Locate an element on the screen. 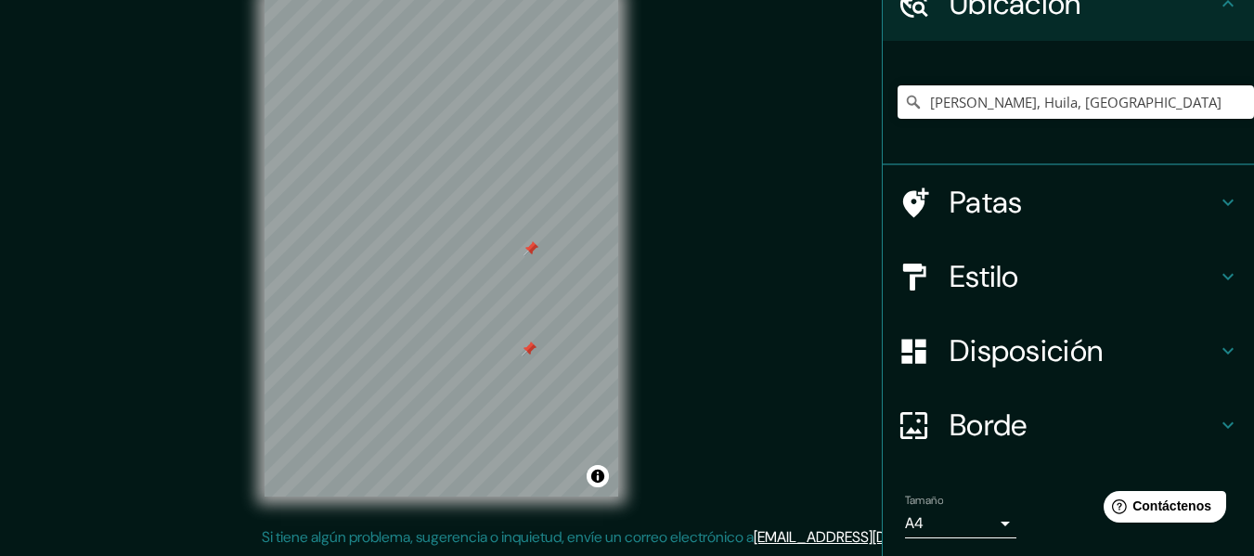 The image size is (1254, 556). font: Disposición is located at coordinates (1025, 351).